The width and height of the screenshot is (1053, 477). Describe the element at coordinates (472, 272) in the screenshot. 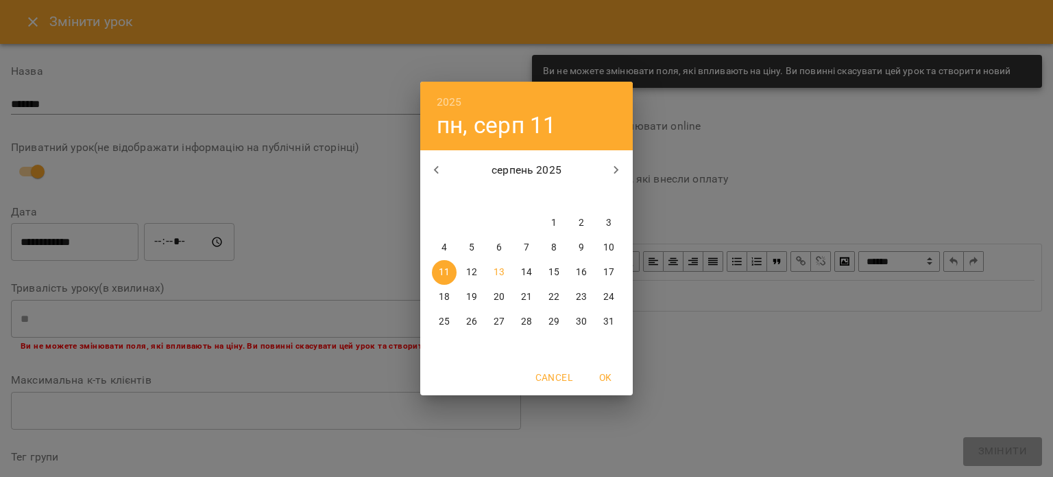

I see `button: 12` at that location.